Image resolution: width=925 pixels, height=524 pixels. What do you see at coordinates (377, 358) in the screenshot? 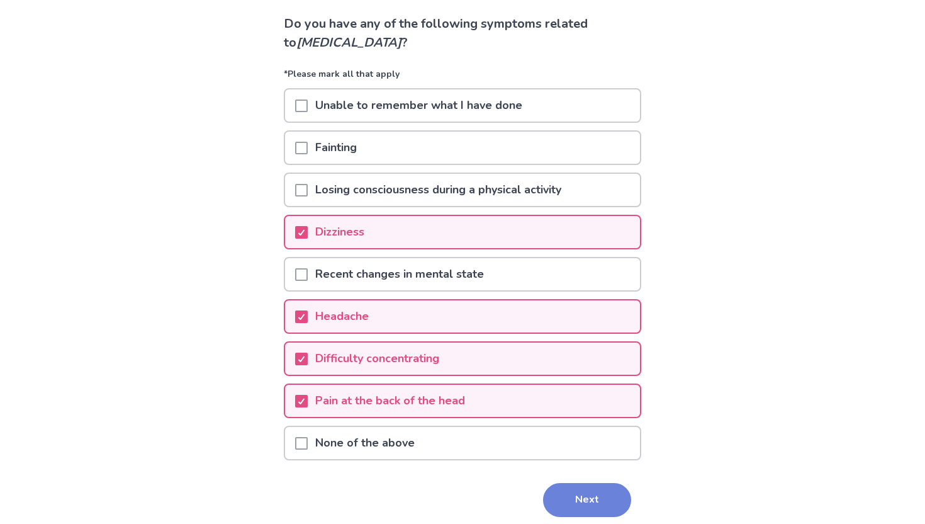
I see `p: Difficulty concentrating` at bounding box center [377, 358].